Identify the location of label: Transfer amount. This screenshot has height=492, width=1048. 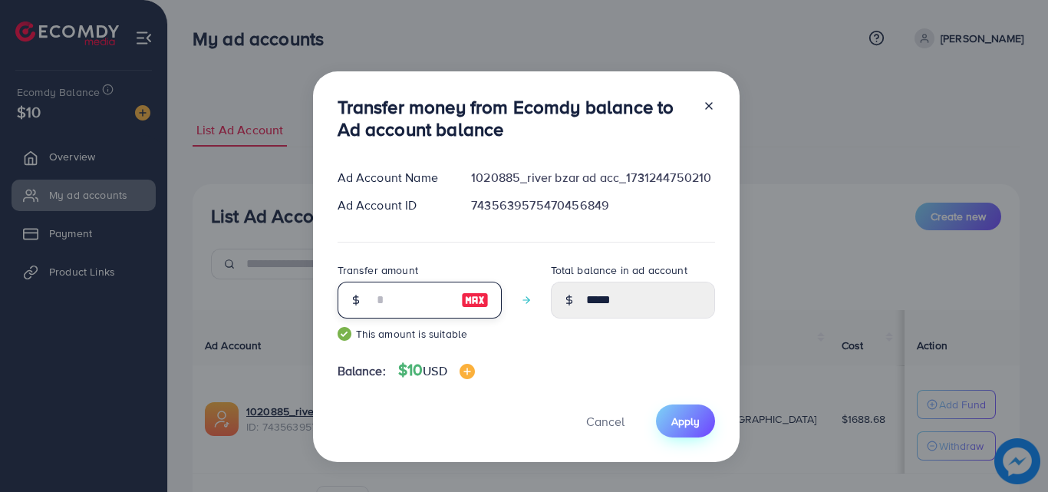
(377, 270).